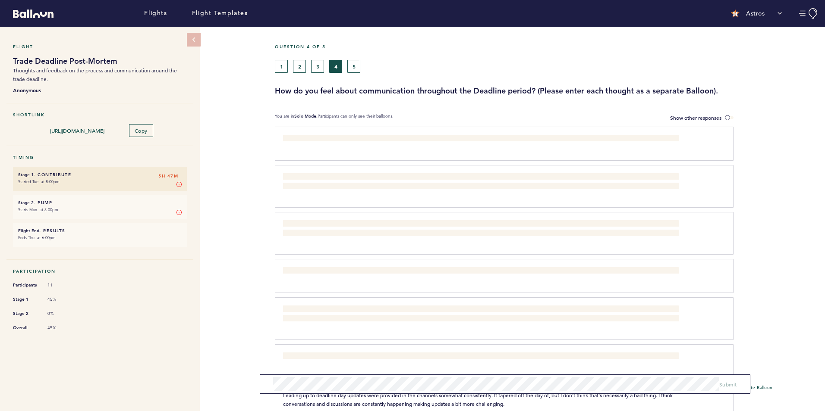 This screenshot has width=825, height=411. I want to click on button: 2, so click(299, 66).